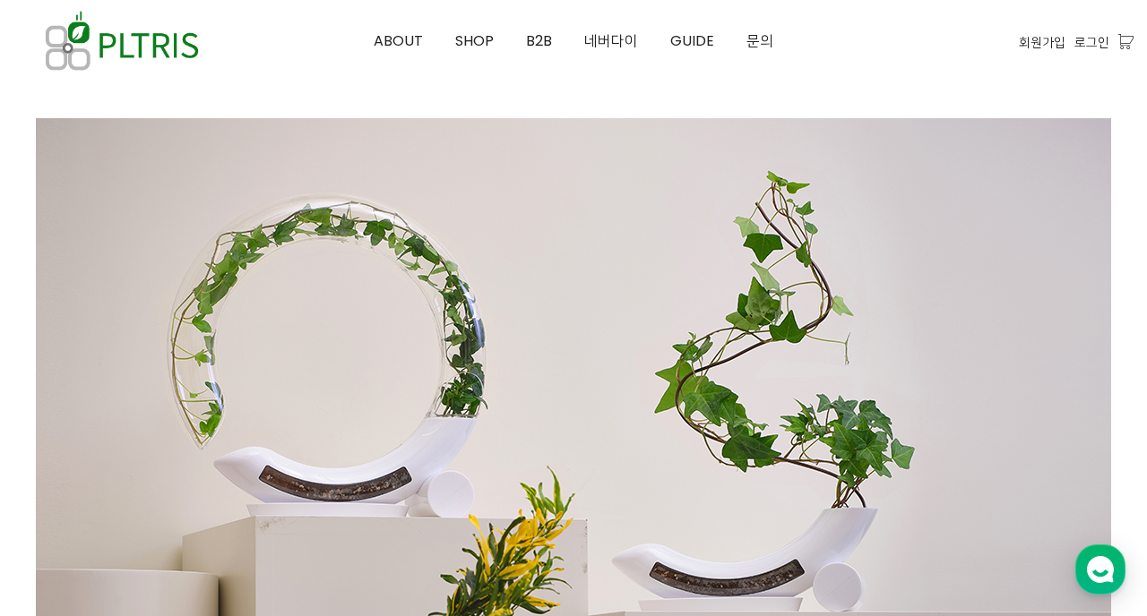 Image resolution: width=1147 pixels, height=616 pixels. What do you see at coordinates (1042, 42) in the screenshot?
I see `a: 회원가입` at bounding box center [1042, 42].